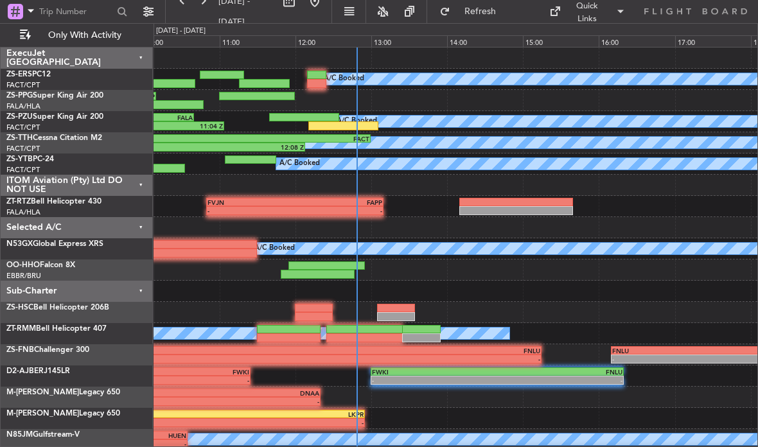 This screenshot has height=447, width=758. I want to click on a: ZT-RMMBell Helicopter 407, so click(57, 329).